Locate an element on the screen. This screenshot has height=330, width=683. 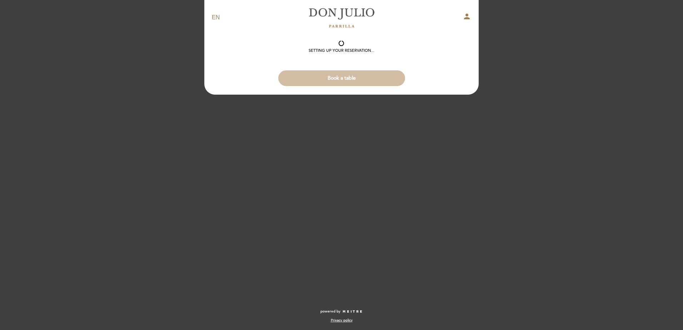
button: person is located at coordinates (467, 18).